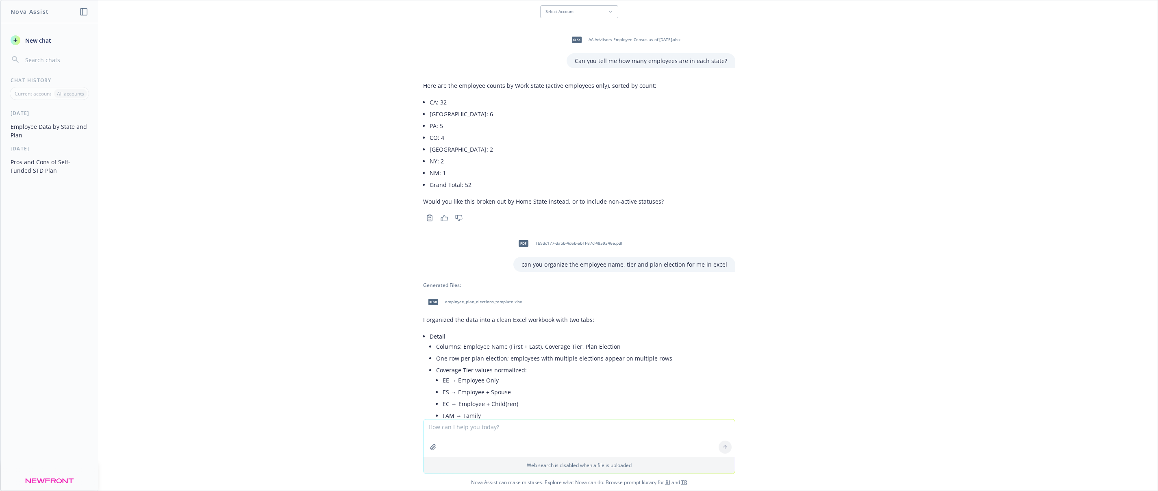  I want to click on p: Can you tell me how many employees are in each state?, so click(651, 61).